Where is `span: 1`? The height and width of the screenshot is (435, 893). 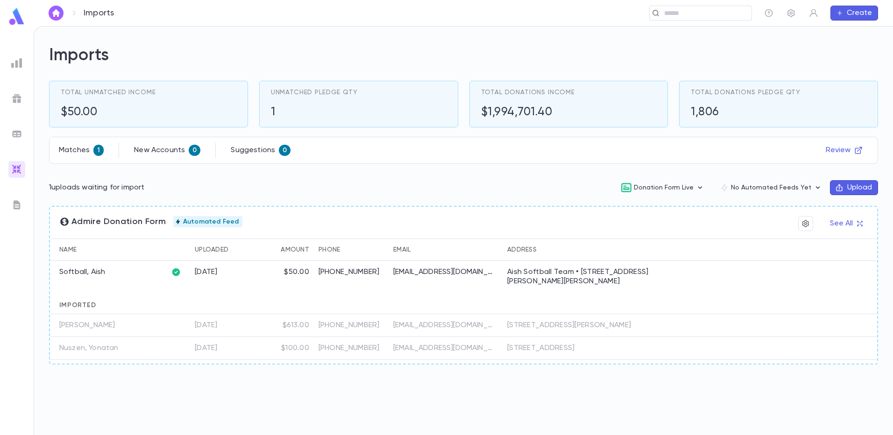
span: 1 is located at coordinates (99, 150).